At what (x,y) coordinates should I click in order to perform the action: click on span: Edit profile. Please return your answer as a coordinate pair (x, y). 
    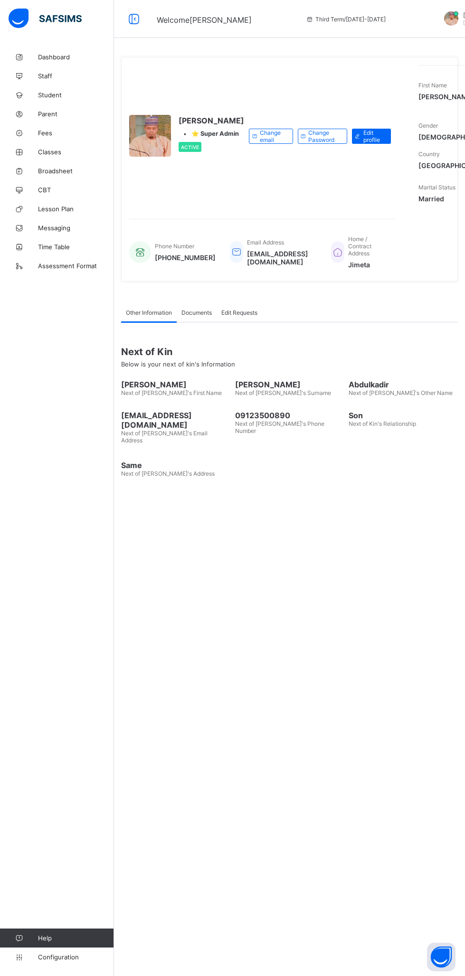
    Looking at the image, I should click on (373, 136).